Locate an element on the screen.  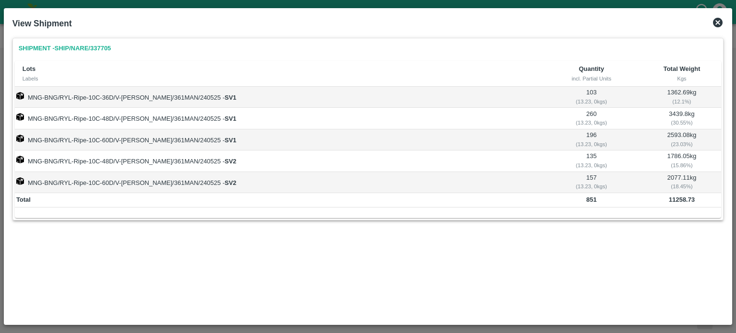
b: View Shipment is located at coordinates (42, 23).